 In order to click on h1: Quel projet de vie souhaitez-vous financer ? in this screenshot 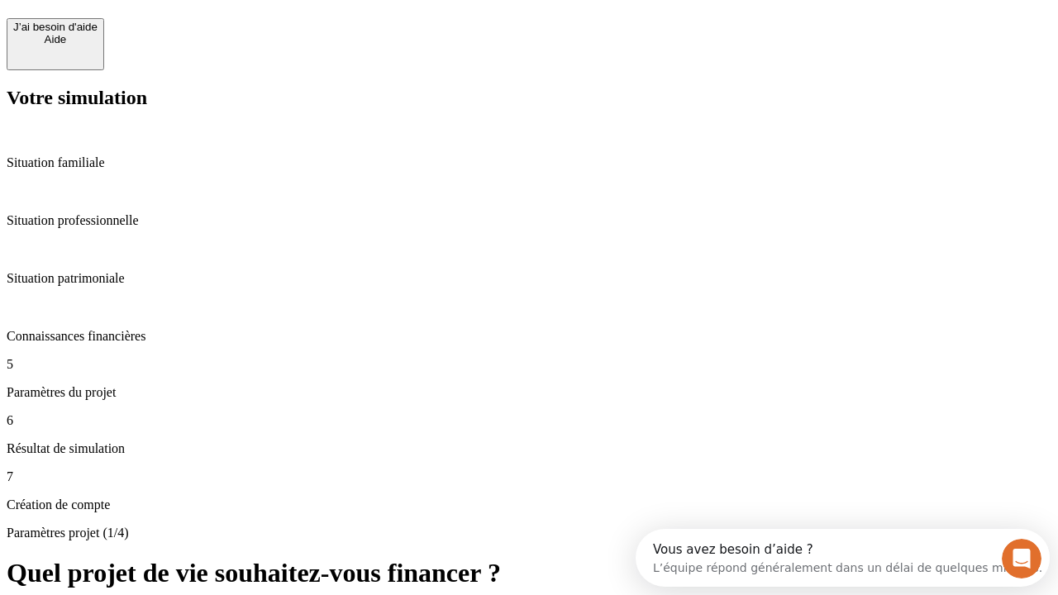, I will do `click(529, 573)`.